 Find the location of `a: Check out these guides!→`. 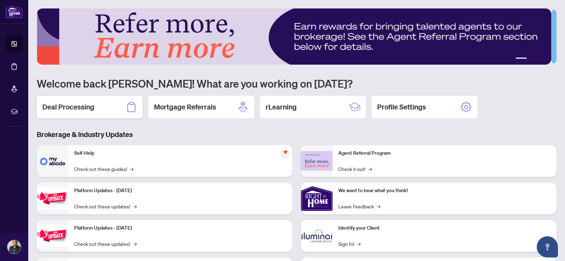

a: Check out these guides!→ is located at coordinates (104, 169).